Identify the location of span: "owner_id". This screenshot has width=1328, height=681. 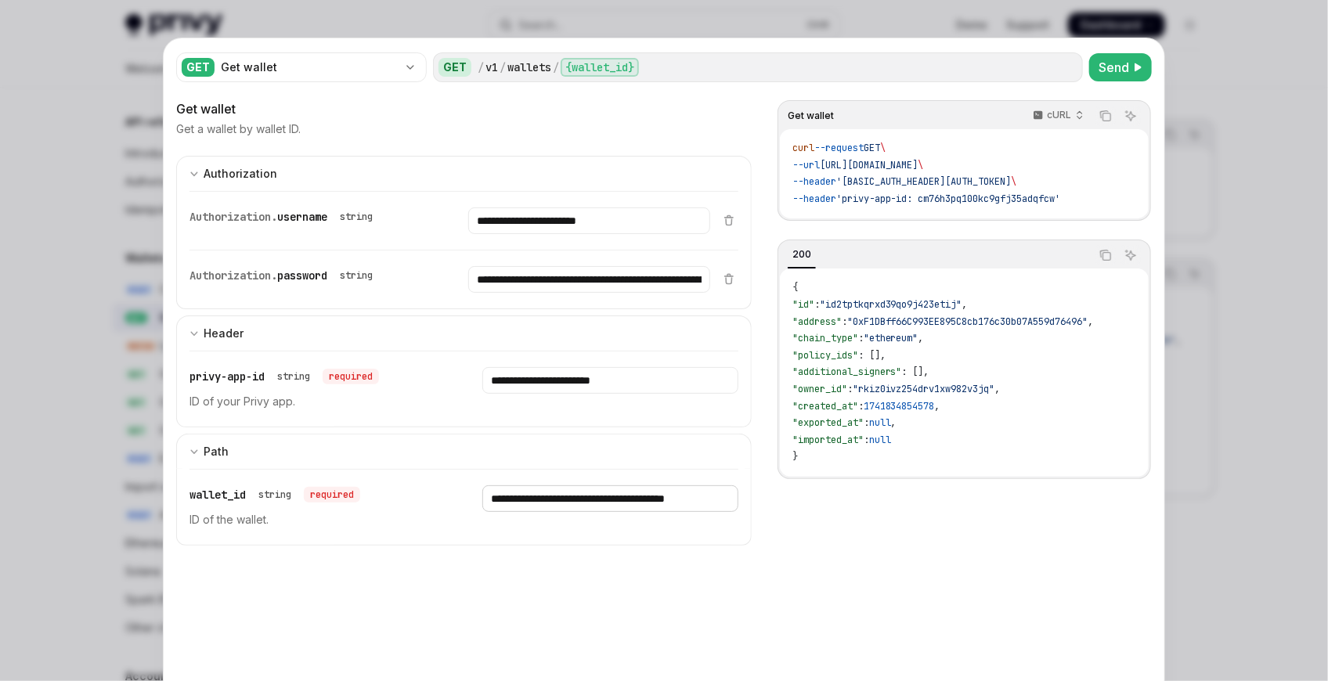
(820, 389).